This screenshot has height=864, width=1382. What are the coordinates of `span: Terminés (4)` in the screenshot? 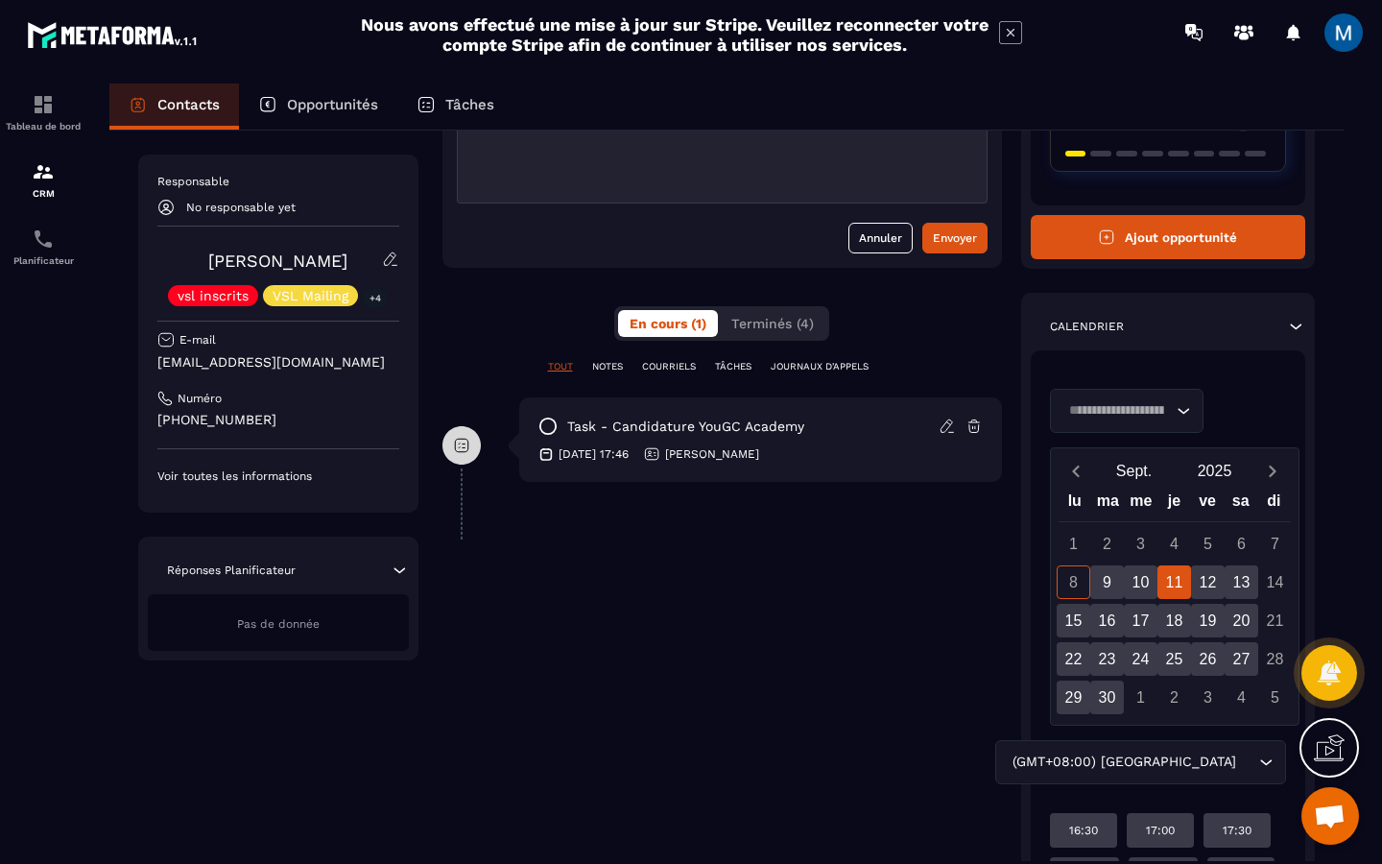 It's located at (773, 323).